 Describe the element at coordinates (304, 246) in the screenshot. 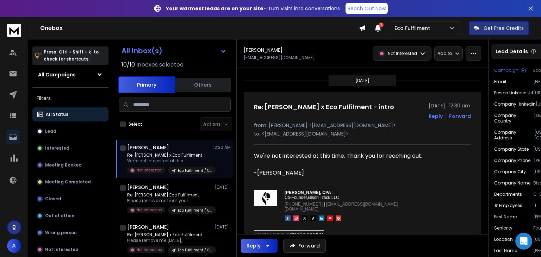

I see `button: Forward` at that location.